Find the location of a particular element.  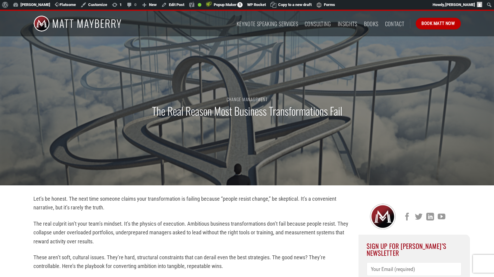

p: These aren’t soft, cultural issues. They’re hard, structural constraints that can derail even the... is located at coordinates (191, 262).